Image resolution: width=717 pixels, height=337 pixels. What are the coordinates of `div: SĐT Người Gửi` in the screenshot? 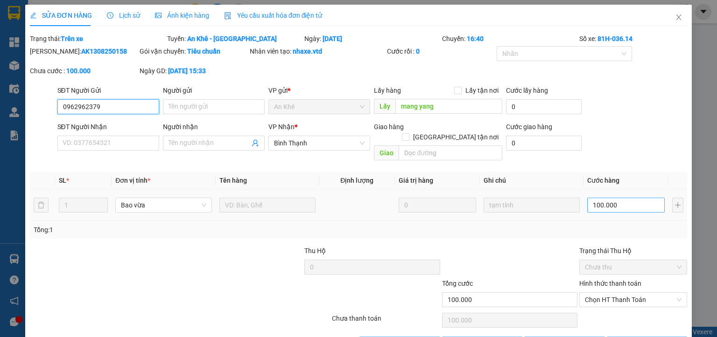 It's located at (108, 91).